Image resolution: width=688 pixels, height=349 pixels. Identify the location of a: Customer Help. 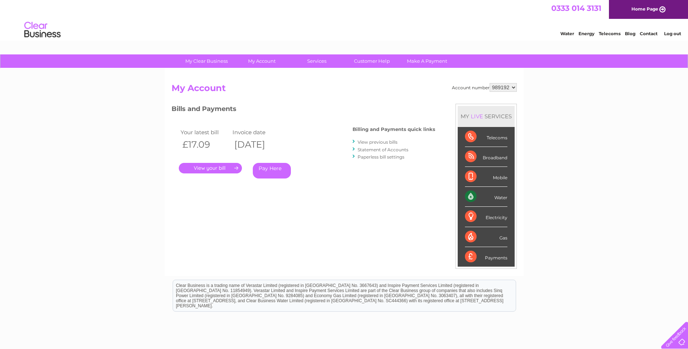
(372, 61).